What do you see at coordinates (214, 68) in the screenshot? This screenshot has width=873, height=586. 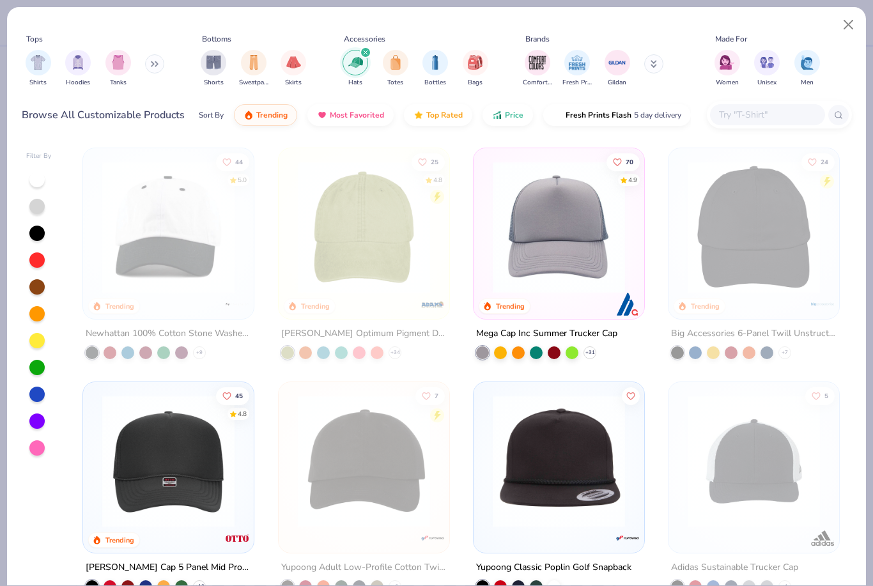 I see `div: filter for Shorts` at bounding box center [214, 68].